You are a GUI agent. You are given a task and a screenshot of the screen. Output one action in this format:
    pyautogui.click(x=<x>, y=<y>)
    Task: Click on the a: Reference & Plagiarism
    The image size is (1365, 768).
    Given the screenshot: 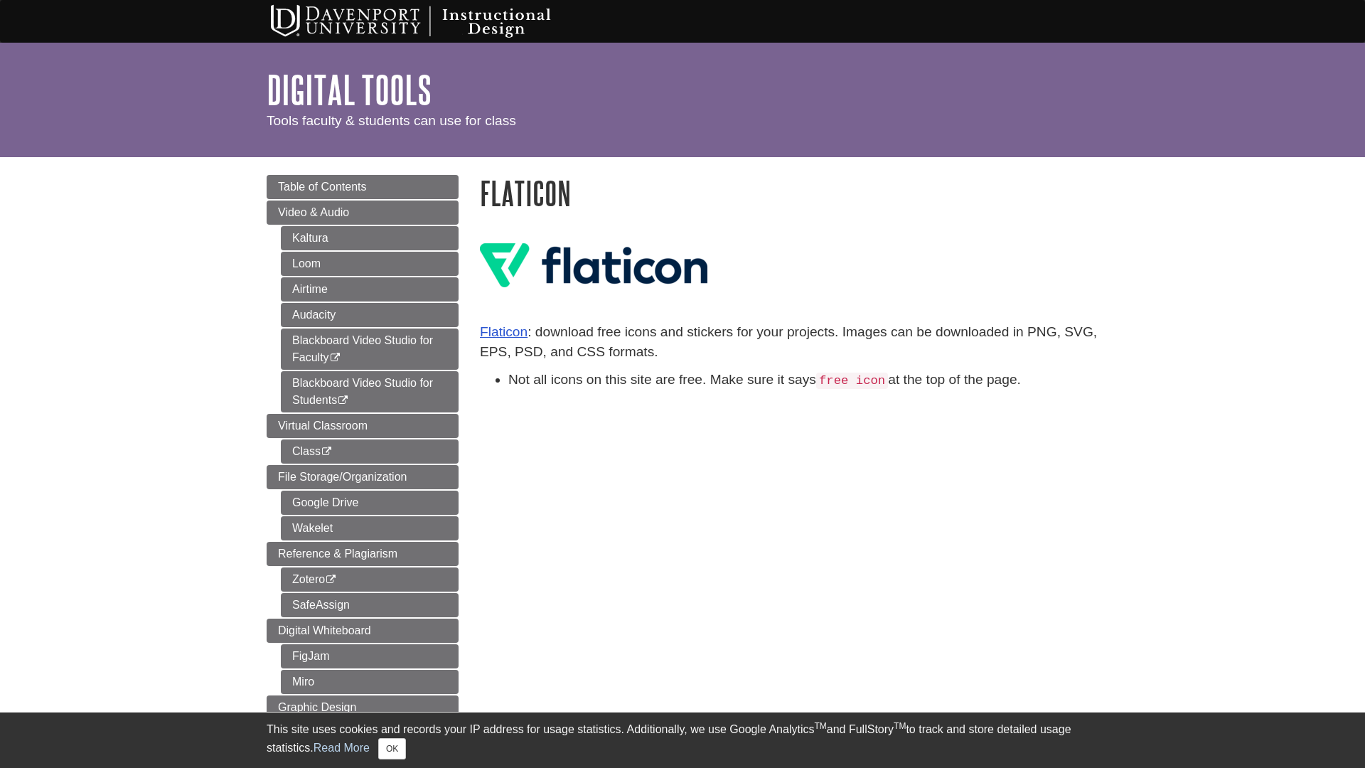 What is the action you would take?
    pyautogui.click(x=363, y=554)
    